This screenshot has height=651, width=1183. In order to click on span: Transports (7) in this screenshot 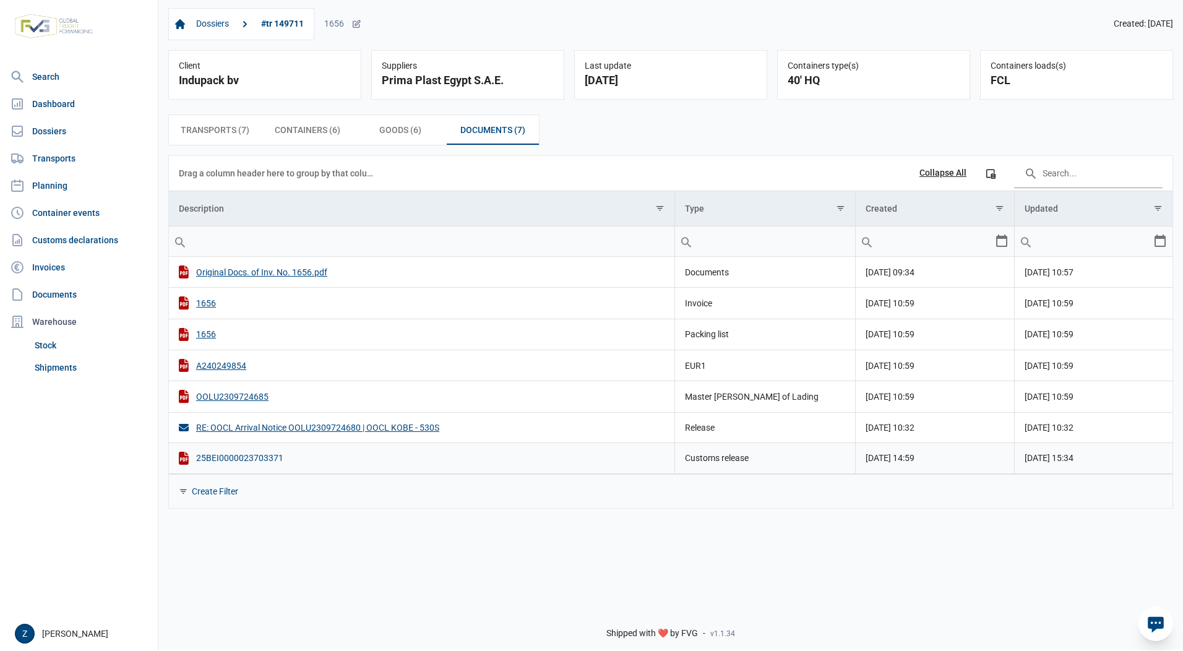, I will do `click(215, 130)`.